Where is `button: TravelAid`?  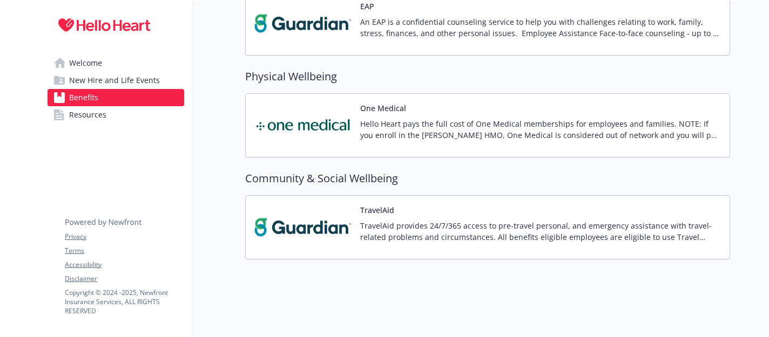 button: TravelAid is located at coordinates (377, 210).